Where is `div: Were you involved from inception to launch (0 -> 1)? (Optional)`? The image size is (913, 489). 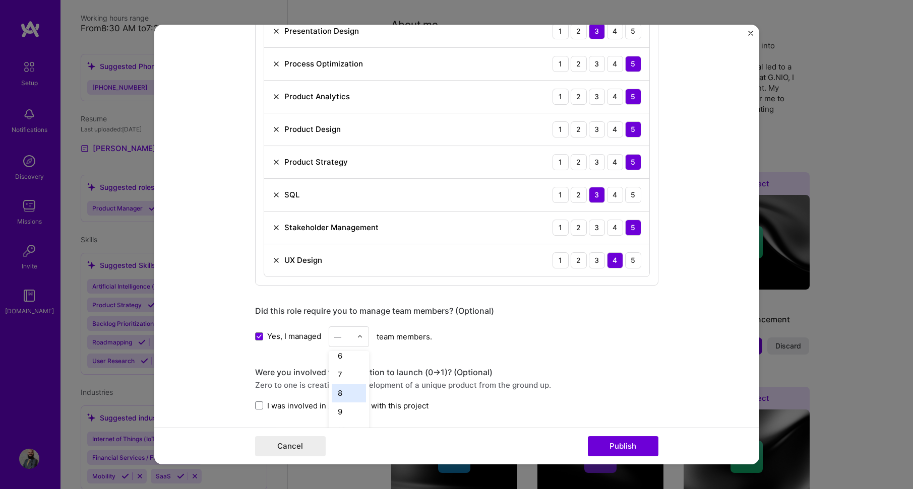 div: Were you involved from inception to launch (0 -> 1)? (Optional) is located at coordinates (457, 372).